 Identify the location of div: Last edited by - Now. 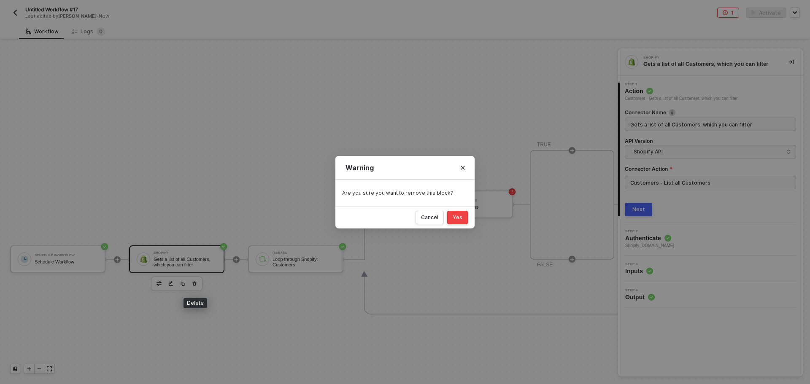
(206, 16).